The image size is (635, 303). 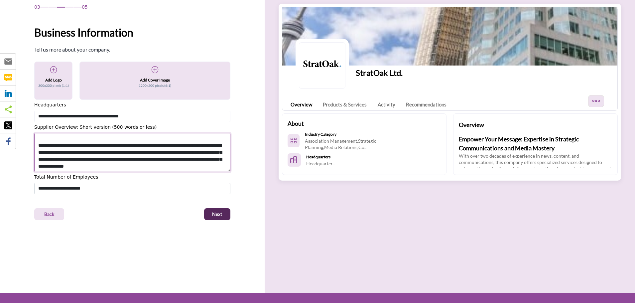 What do you see at coordinates (596, 101) in the screenshot?
I see `button: More Options` at bounding box center [596, 101].